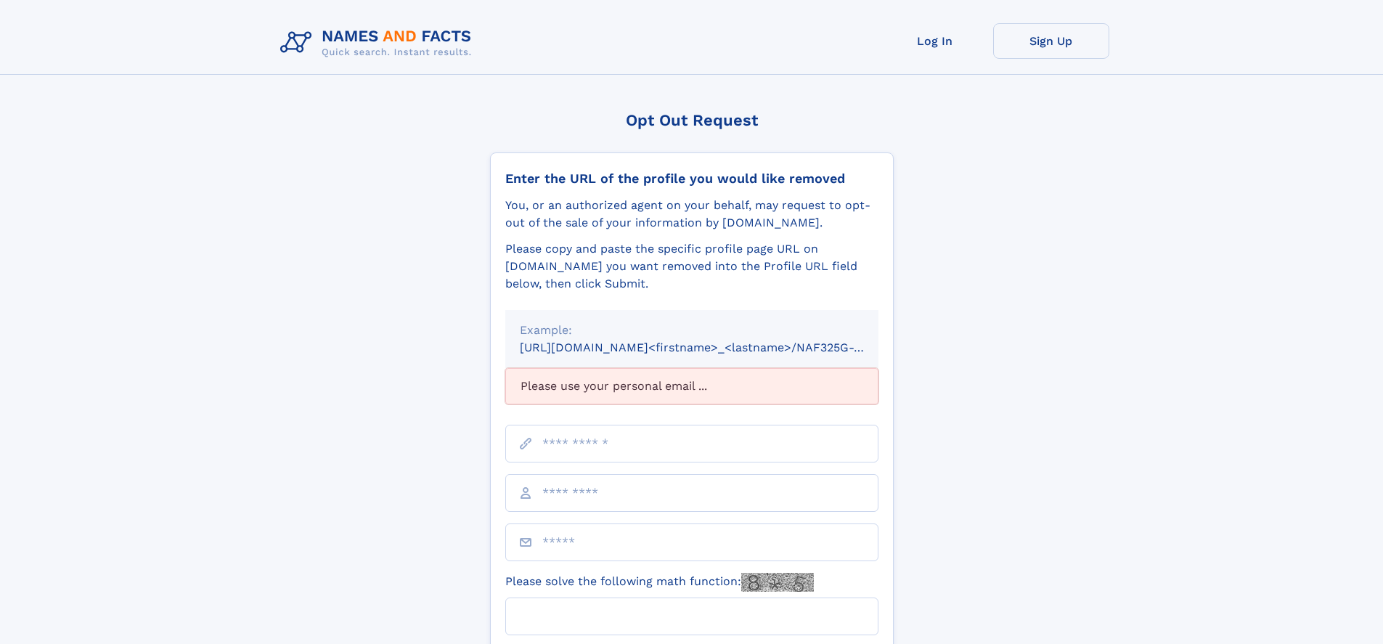 The image size is (1383, 644). I want to click on div: Please use your personal email ..., so click(692, 386).